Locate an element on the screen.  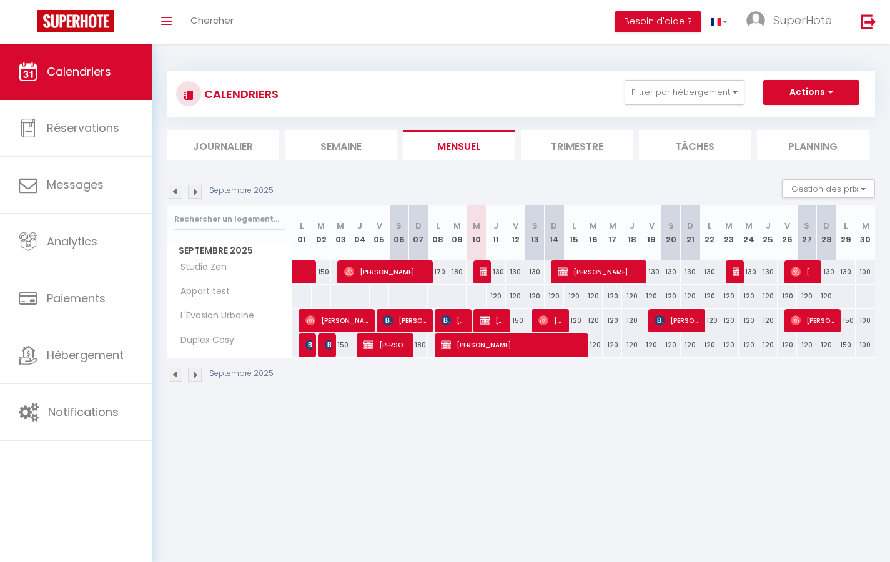
th: 02 is located at coordinates (321, 232).